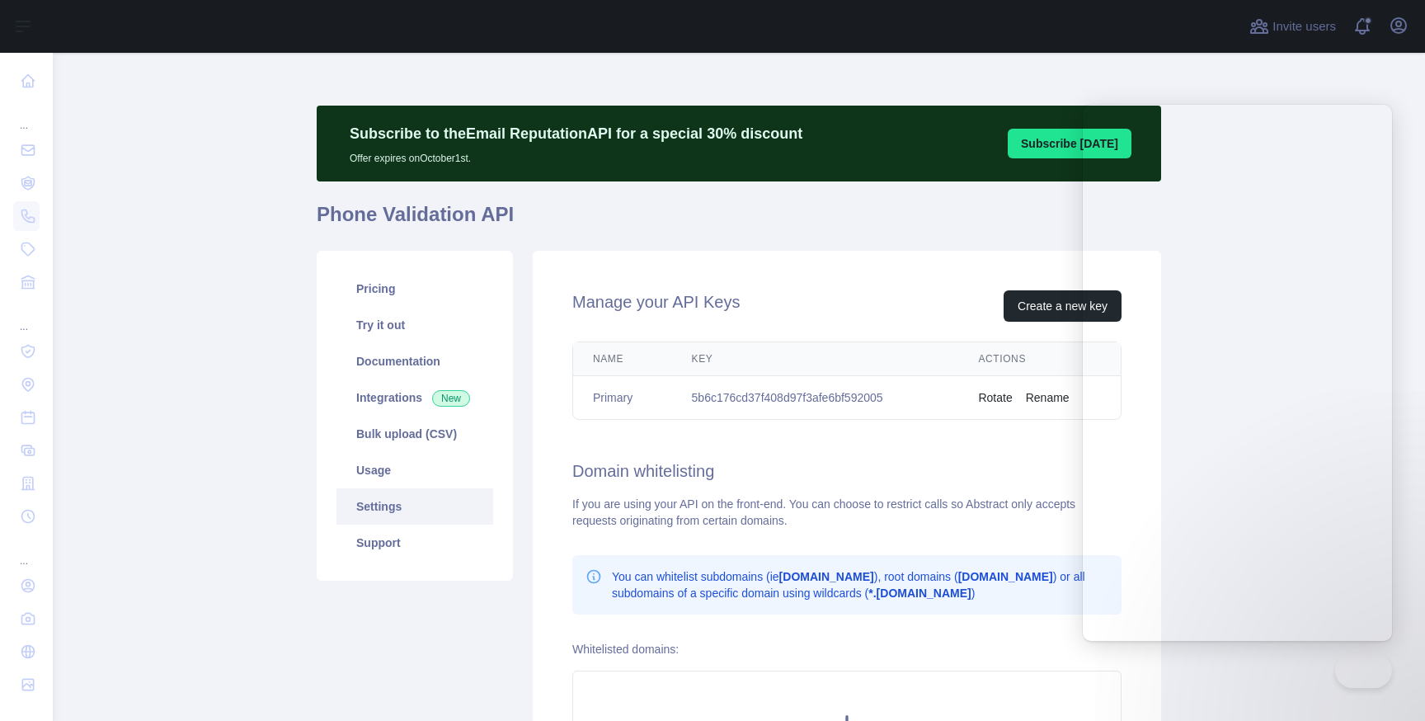 This screenshot has width=1425, height=721. What do you see at coordinates (415, 434) in the screenshot?
I see `a: Bulk upload (CSV)` at bounding box center [415, 434].